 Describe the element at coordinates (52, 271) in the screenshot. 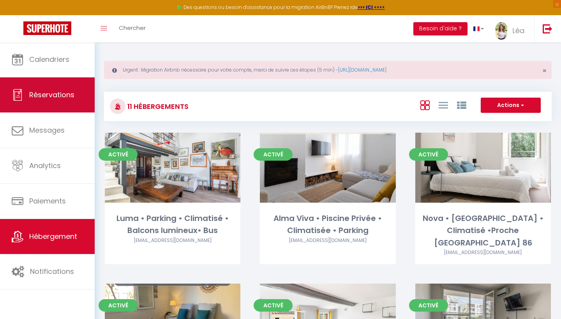

I see `span: Notifications` at that location.